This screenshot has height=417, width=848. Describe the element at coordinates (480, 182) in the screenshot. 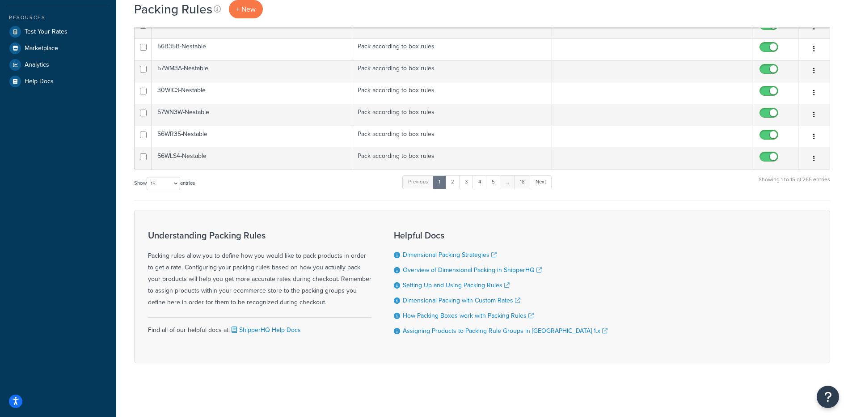

I see `a: 4` at that location.